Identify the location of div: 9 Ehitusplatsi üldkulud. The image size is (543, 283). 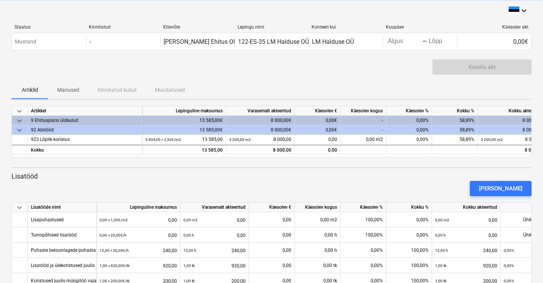
(85, 120).